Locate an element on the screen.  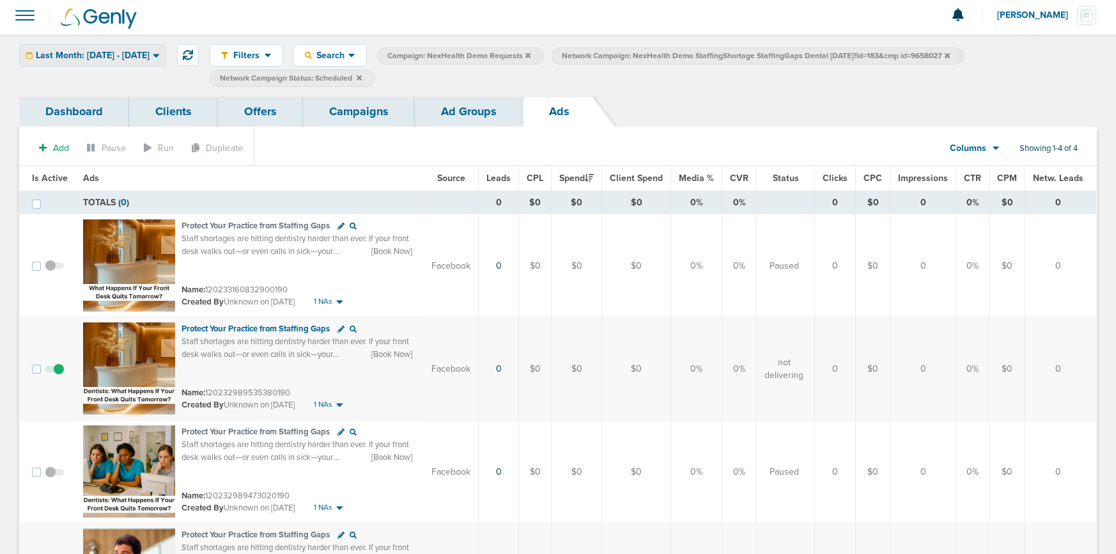
span: Clicks is located at coordinates (835, 178).